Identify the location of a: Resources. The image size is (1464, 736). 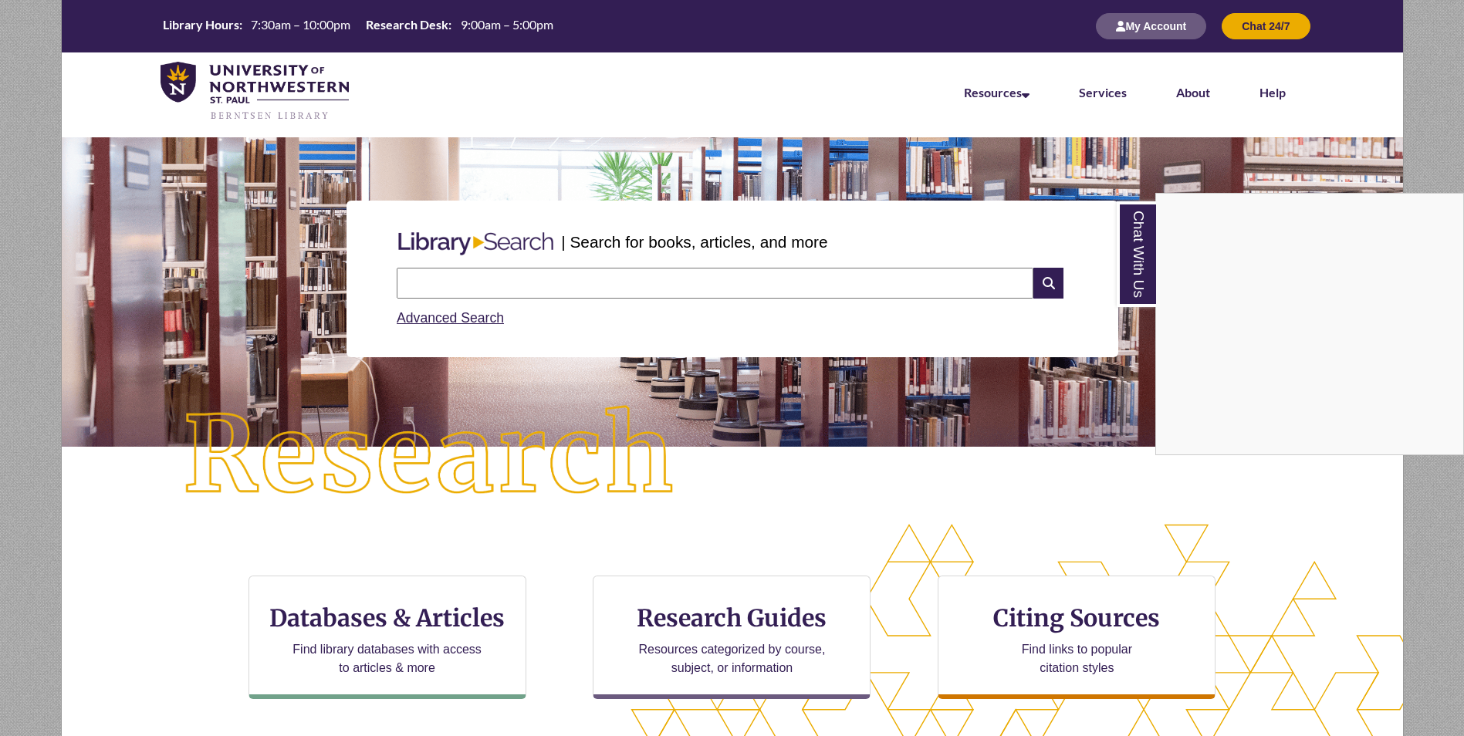
(996, 92).